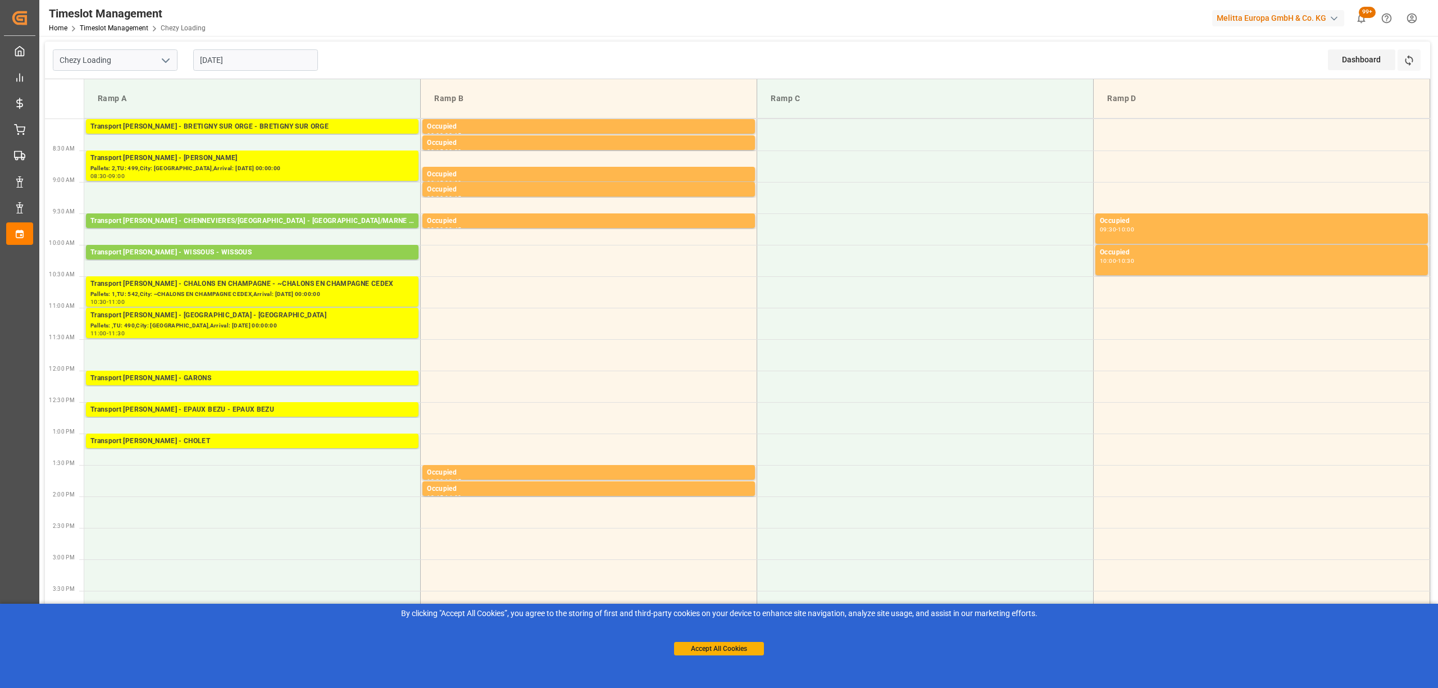  Describe the element at coordinates (127, 13) in the screenshot. I see `div: Timeslot Management` at that location.